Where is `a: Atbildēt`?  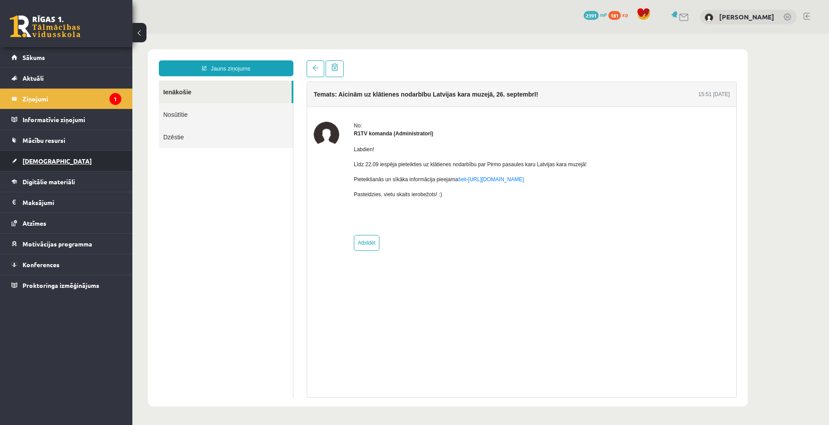 a: Atbildēt is located at coordinates (234, 209).